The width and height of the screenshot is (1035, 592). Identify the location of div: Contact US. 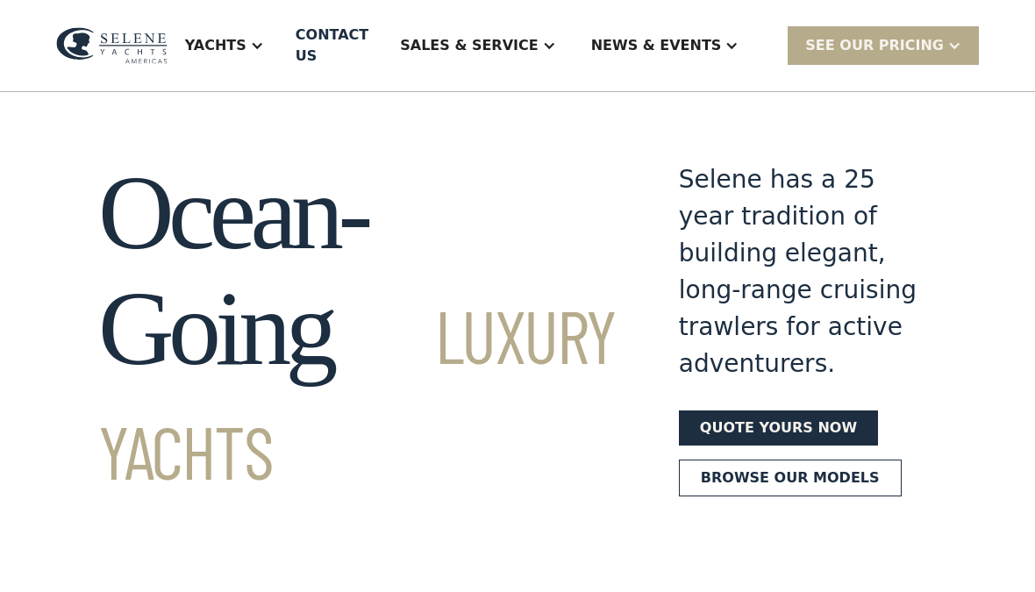
(331, 46).